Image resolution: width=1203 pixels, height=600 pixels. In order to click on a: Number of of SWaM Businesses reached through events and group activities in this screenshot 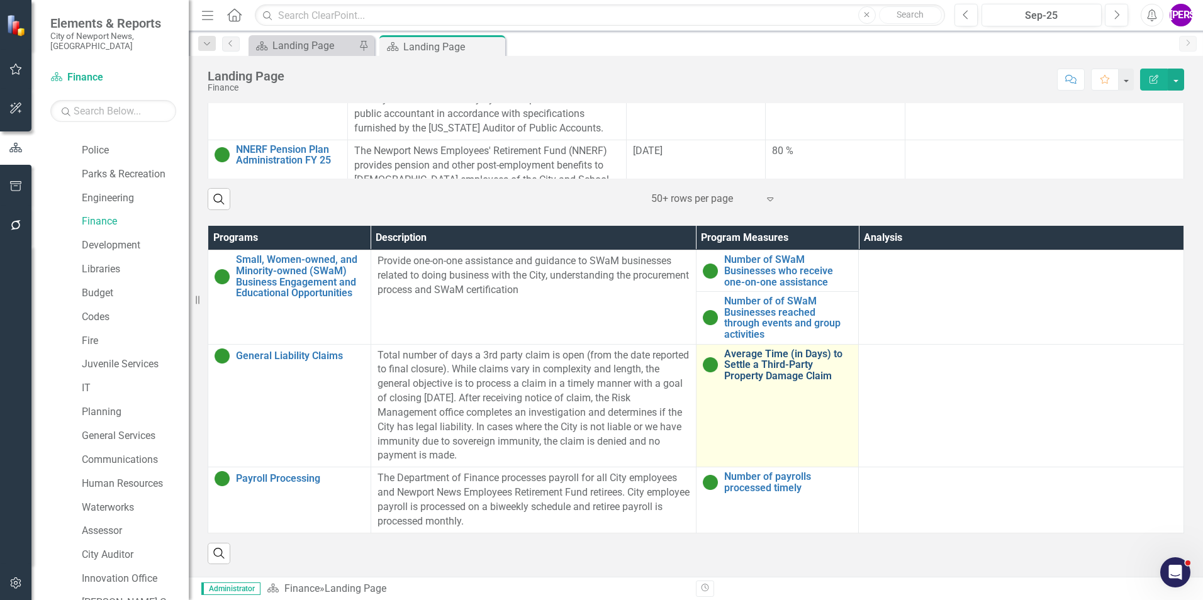, I will do `click(788, 318)`.